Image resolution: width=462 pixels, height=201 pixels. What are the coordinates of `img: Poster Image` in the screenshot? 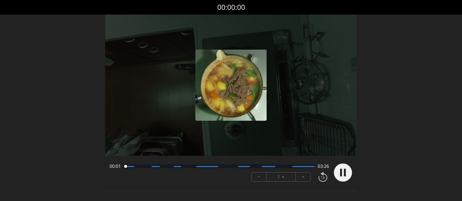 It's located at (231, 85).